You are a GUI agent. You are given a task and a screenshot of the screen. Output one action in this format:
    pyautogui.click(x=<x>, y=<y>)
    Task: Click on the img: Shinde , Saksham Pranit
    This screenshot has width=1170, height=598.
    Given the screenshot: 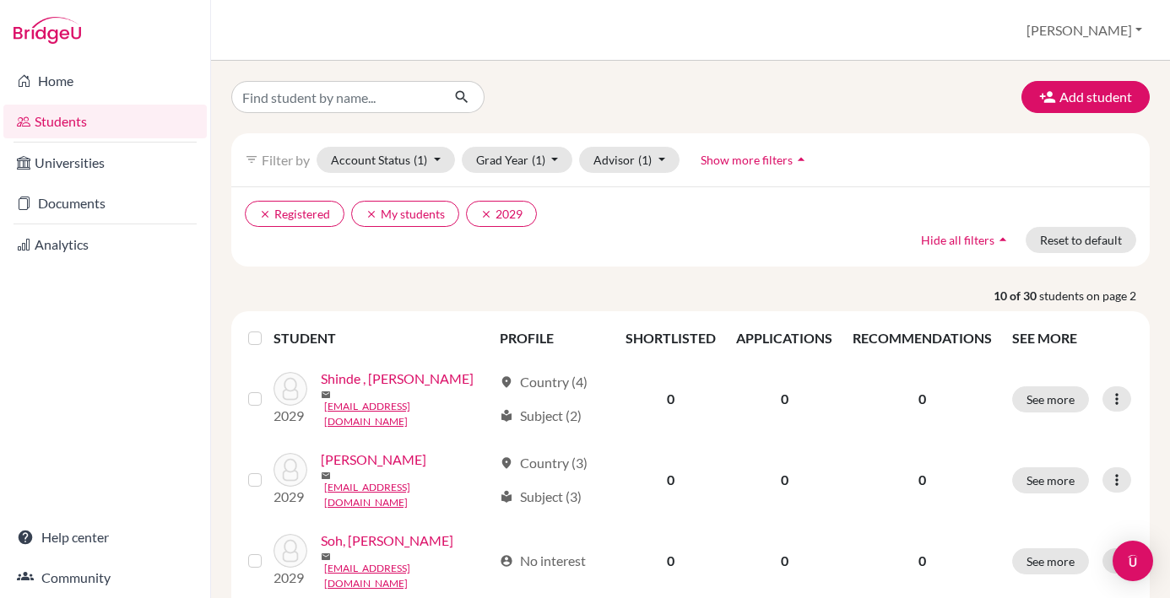 What is the action you would take?
    pyautogui.click(x=290, y=389)
    